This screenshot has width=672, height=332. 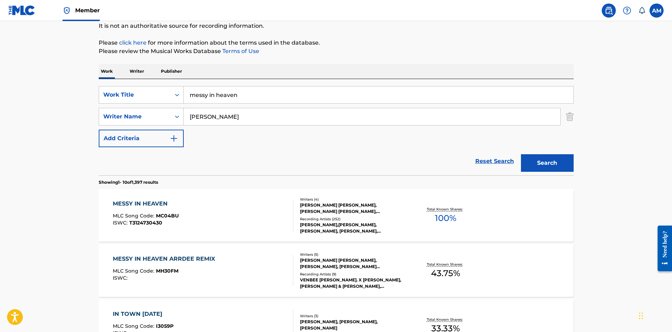 I want to click on div: Chat Widget, so click(x=655, y=315).